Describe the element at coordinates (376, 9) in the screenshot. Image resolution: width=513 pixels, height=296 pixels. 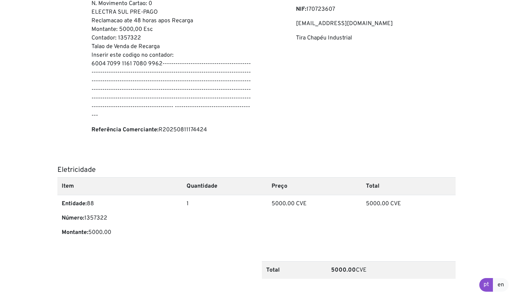
I see `p: 170723607` at that location.